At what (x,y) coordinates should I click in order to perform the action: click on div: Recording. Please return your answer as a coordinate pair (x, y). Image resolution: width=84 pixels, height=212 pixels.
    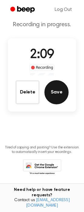
    Looking at the image, I should click on (42, 68).